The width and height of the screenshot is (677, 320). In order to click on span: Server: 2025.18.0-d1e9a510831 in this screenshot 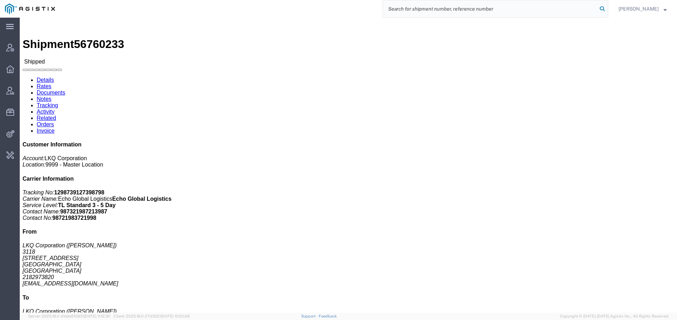, I will do `click(69, 316)`.